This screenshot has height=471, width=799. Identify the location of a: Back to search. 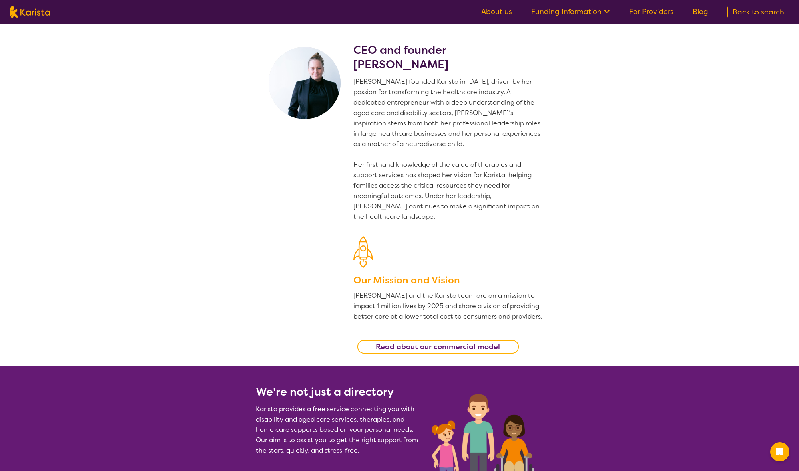
(758, 12).